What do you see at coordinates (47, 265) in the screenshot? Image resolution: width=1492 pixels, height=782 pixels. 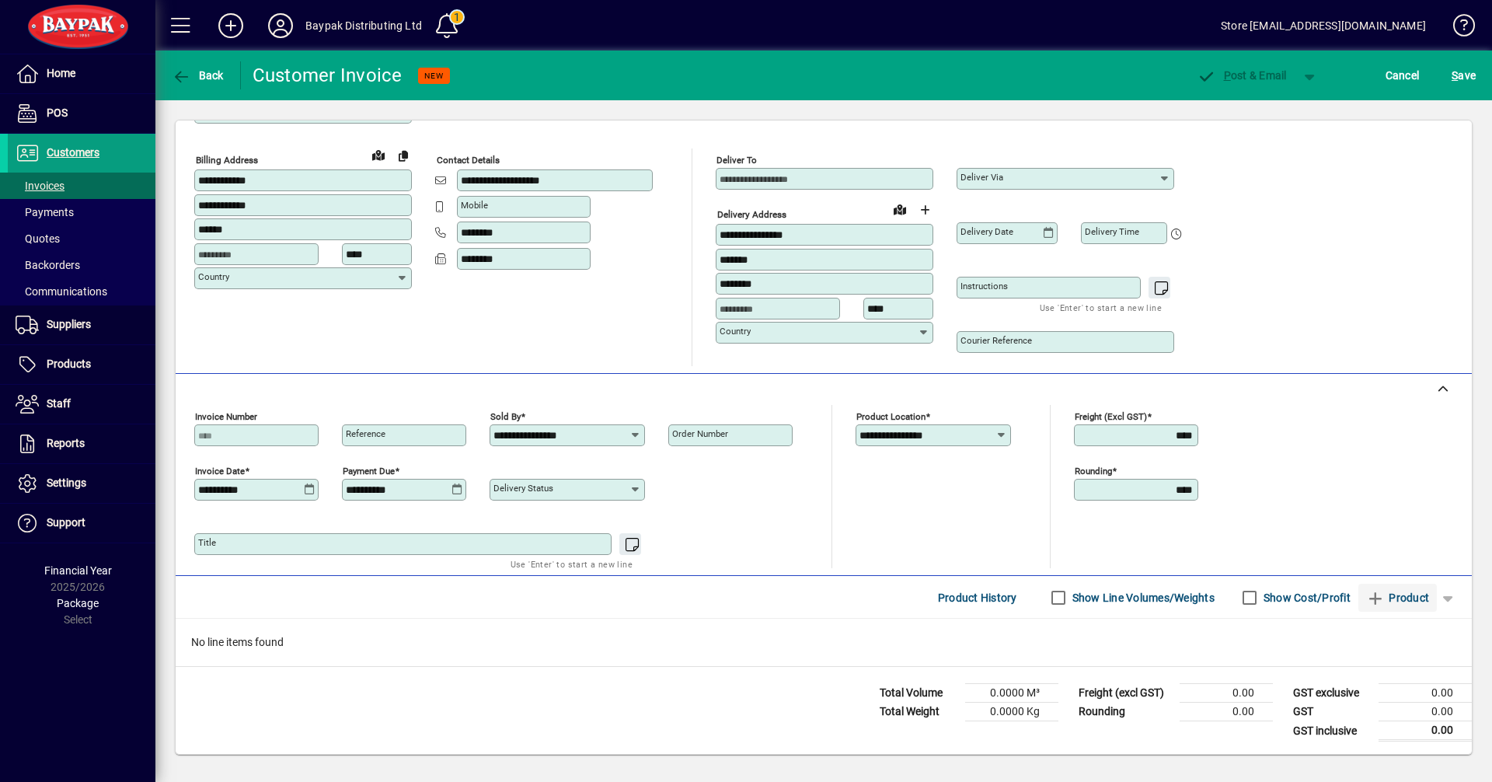 I see `span: Backorders` at bounding box center [47, 265].